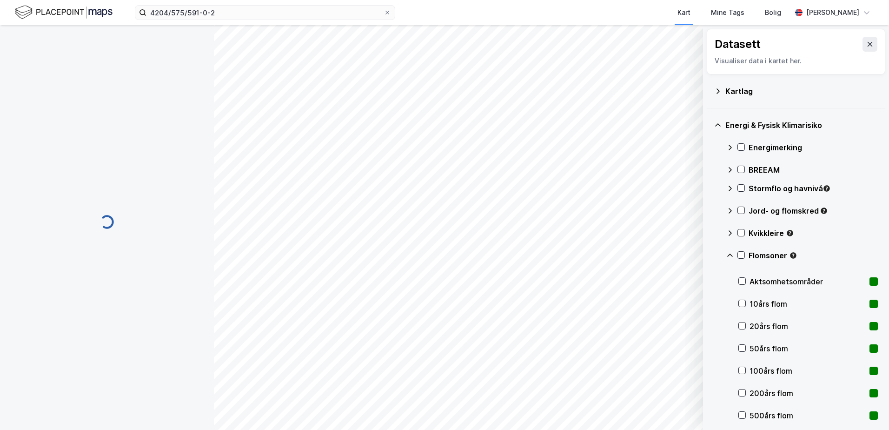 This screenshot has width=889, height=430. What do you see at coordinates (738, 44) in the screenshot?
I see `div: Datasett` at bounding box center [738, 44].